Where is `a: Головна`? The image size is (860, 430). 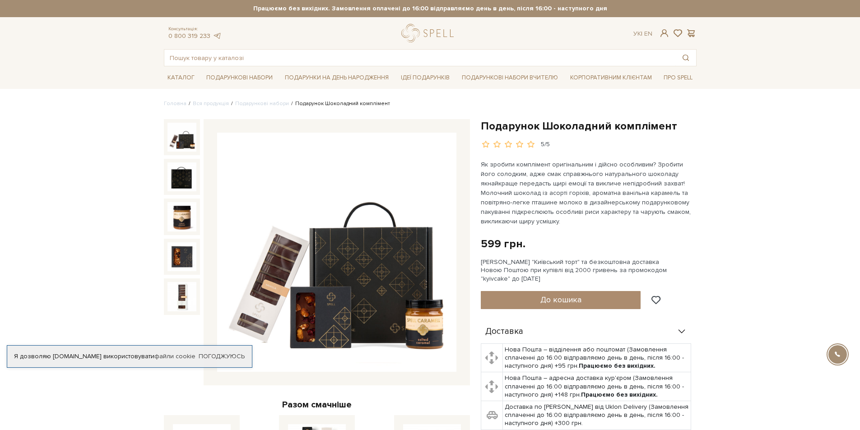 a: Головна is located at coordinates (175, 103).